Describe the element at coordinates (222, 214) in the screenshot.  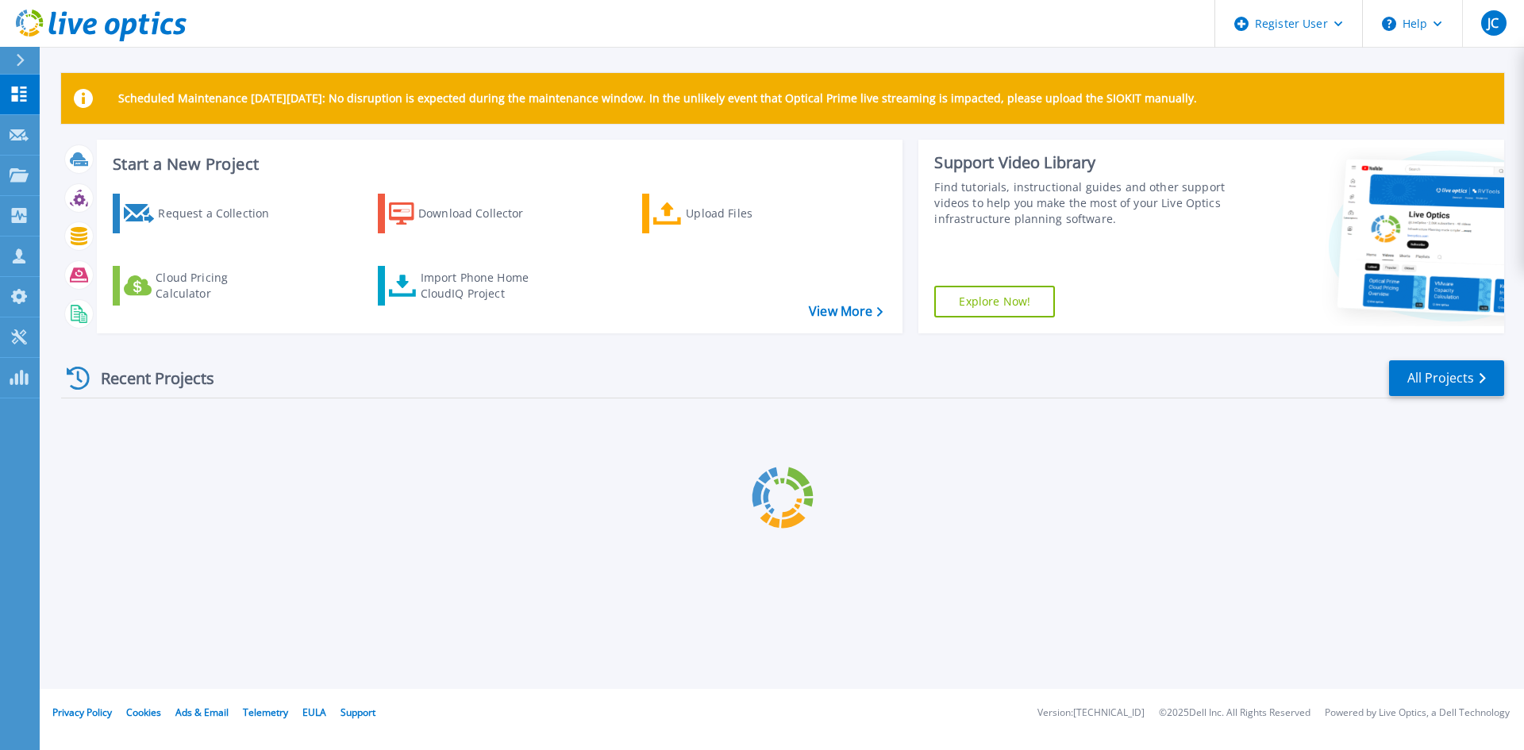
I see `div: Request a Collection` at that location.